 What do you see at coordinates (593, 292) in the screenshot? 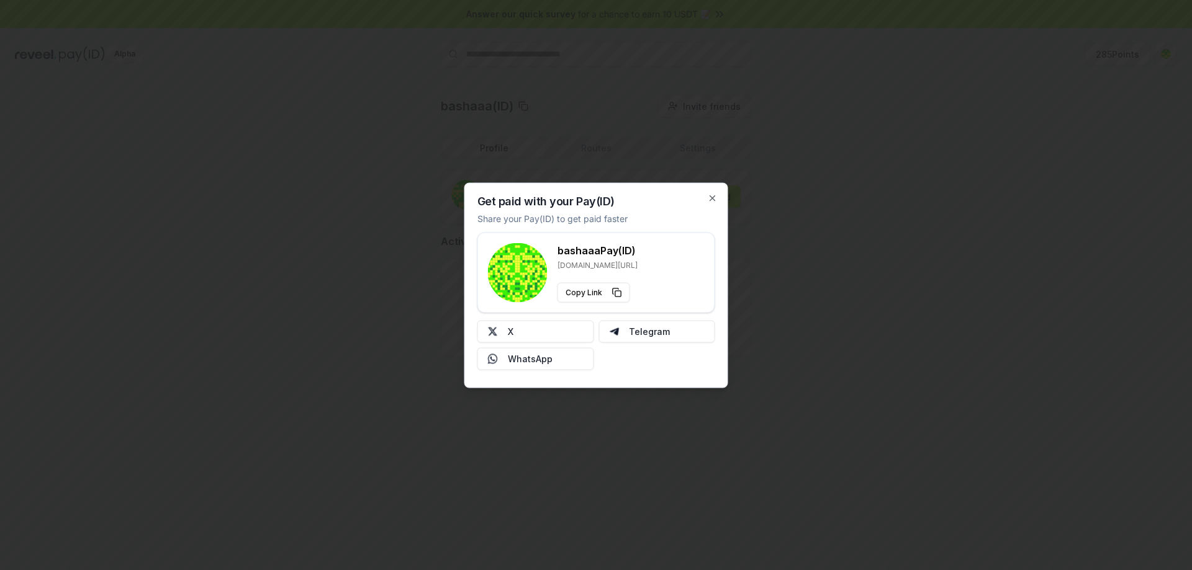
I see `button: Copy Link` at bounding box center [593, 292].